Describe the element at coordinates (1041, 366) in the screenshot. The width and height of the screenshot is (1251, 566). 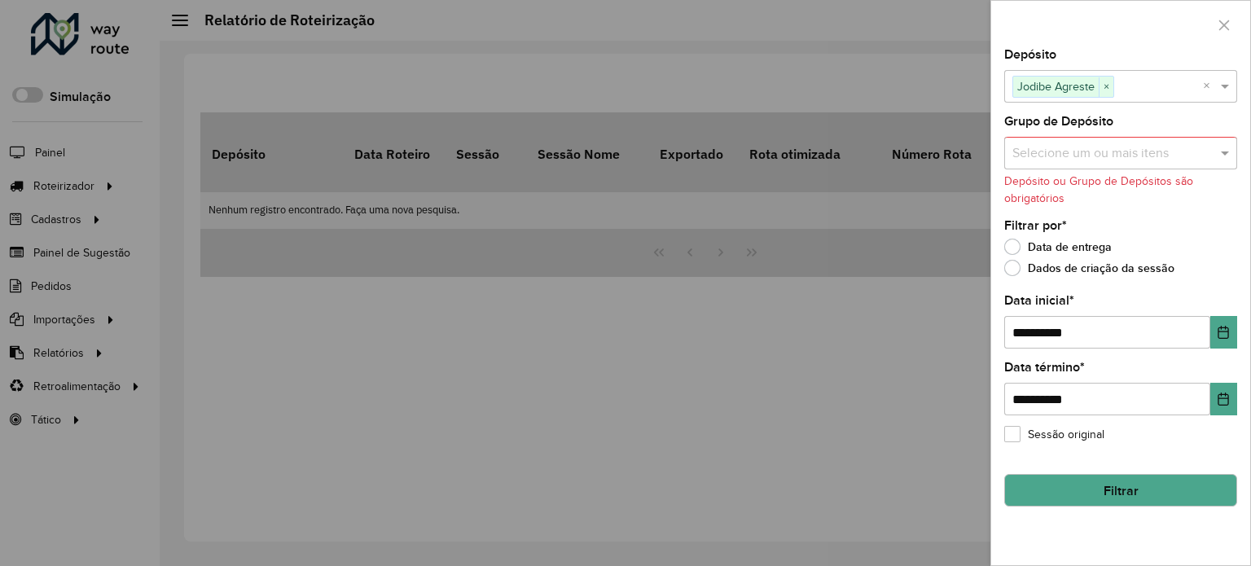
I see `font: Data término` at that location.